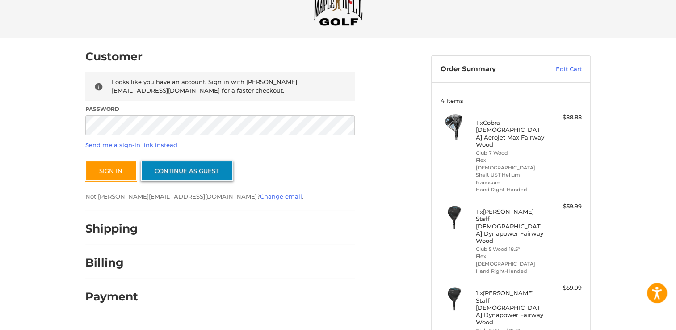 This screenshot has height=330, width=676. Describe the element at coordinates (131, 145) in the screenshot. I see `a: Send me a sign-in link instead` at that location.